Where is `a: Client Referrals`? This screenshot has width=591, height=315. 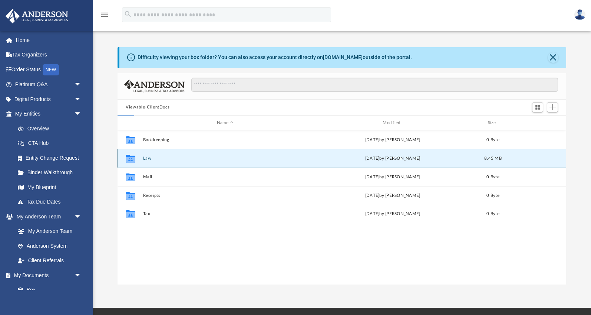 a: Client Referrals is located at coordinates (50, 260).